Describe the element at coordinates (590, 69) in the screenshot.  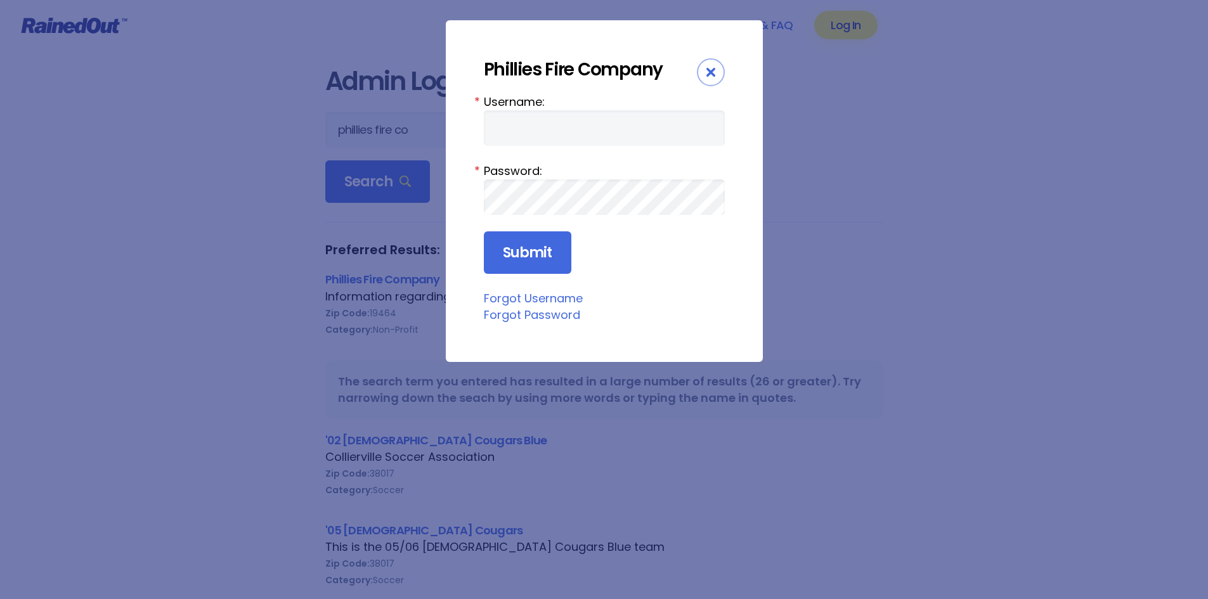
I see `div: Phillies Fire Company` at that location.